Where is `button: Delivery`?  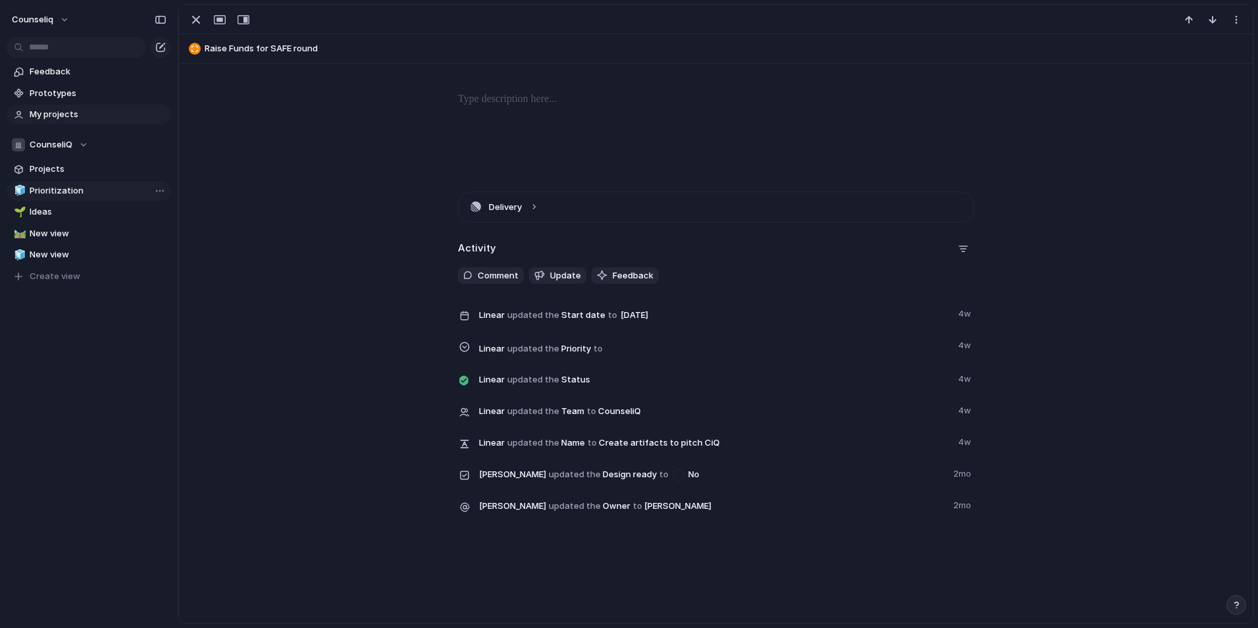
button: Delivery is located at coordinates (716, 207).